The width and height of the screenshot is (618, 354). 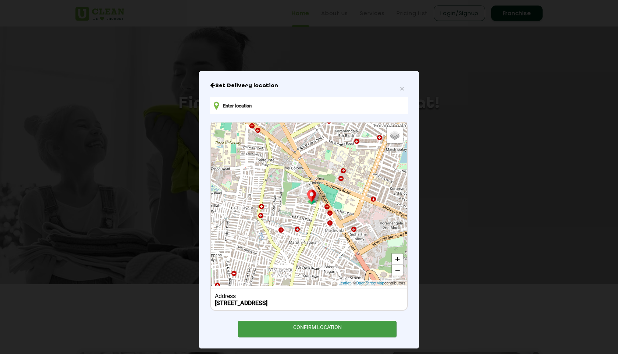 What do you see at coordinates (345, 283) in the screenshot?
I see `a: Leaflet` at bounding box center [345, 283].